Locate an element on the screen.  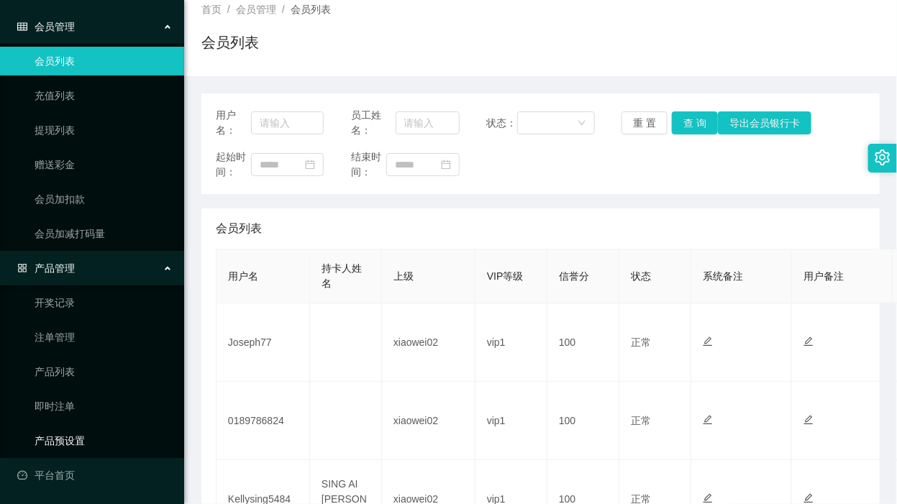
span: 用户备注 is located at coordinates (824, 276).